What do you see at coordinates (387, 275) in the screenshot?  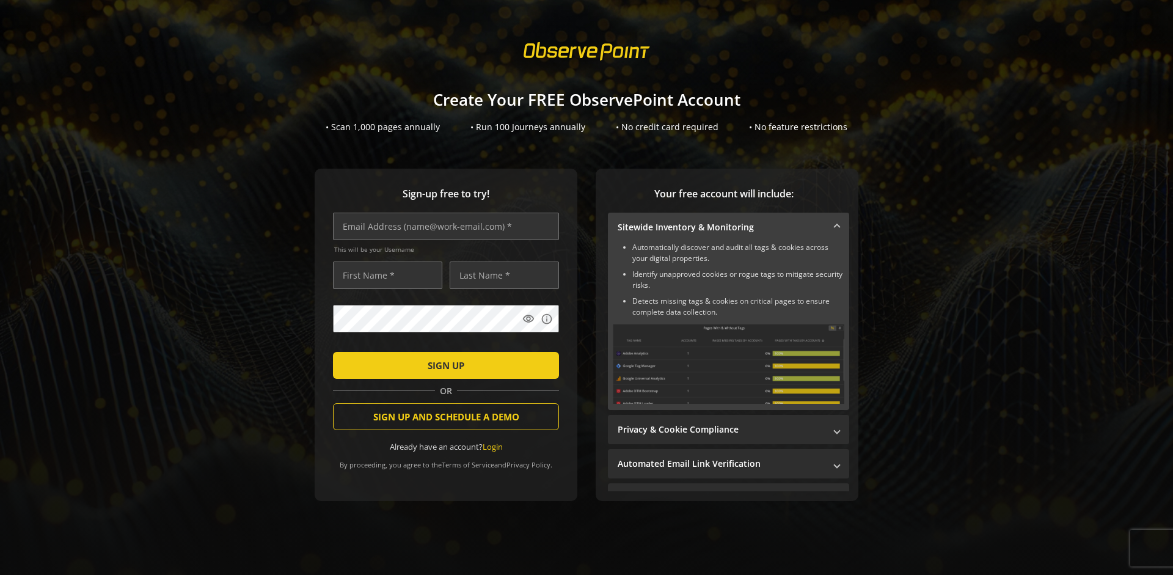 I see `input: First Name *` at bounding box center [387, 275].